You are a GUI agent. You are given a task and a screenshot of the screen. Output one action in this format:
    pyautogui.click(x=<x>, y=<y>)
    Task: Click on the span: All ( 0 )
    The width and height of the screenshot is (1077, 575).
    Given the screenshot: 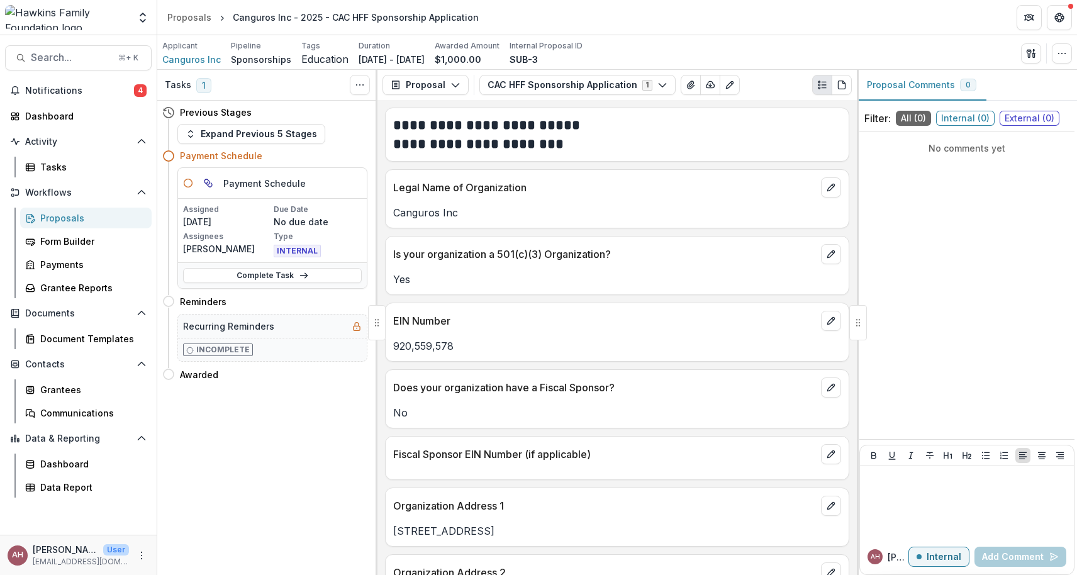 What is the action you would take?
    pyautogui.click(x=913, y=118)
    